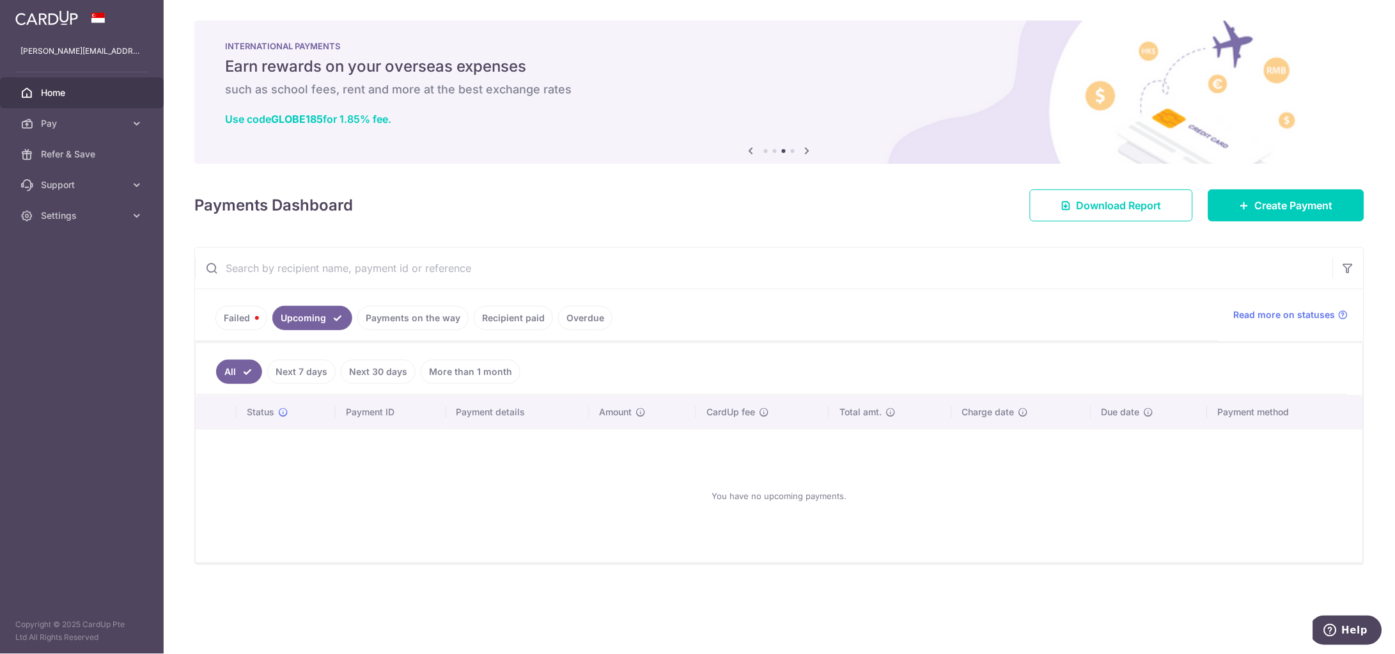  What do you see at coordinates (42, 15) in the screenshot?
I see `span: Help` at bounding box center [42, 15].